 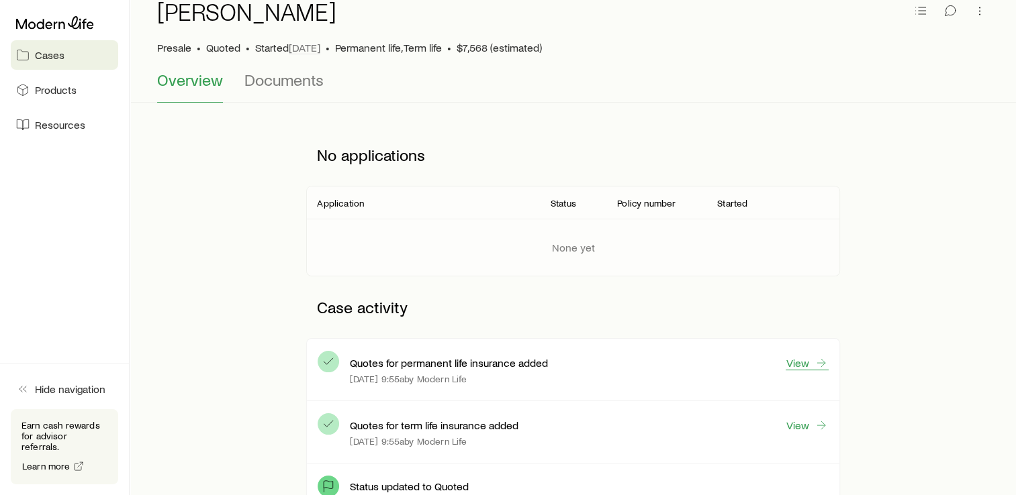 What do you see at coordinates (340, 203) in the screenshot?
I see `p: Application` at bounding box center [340, 203].